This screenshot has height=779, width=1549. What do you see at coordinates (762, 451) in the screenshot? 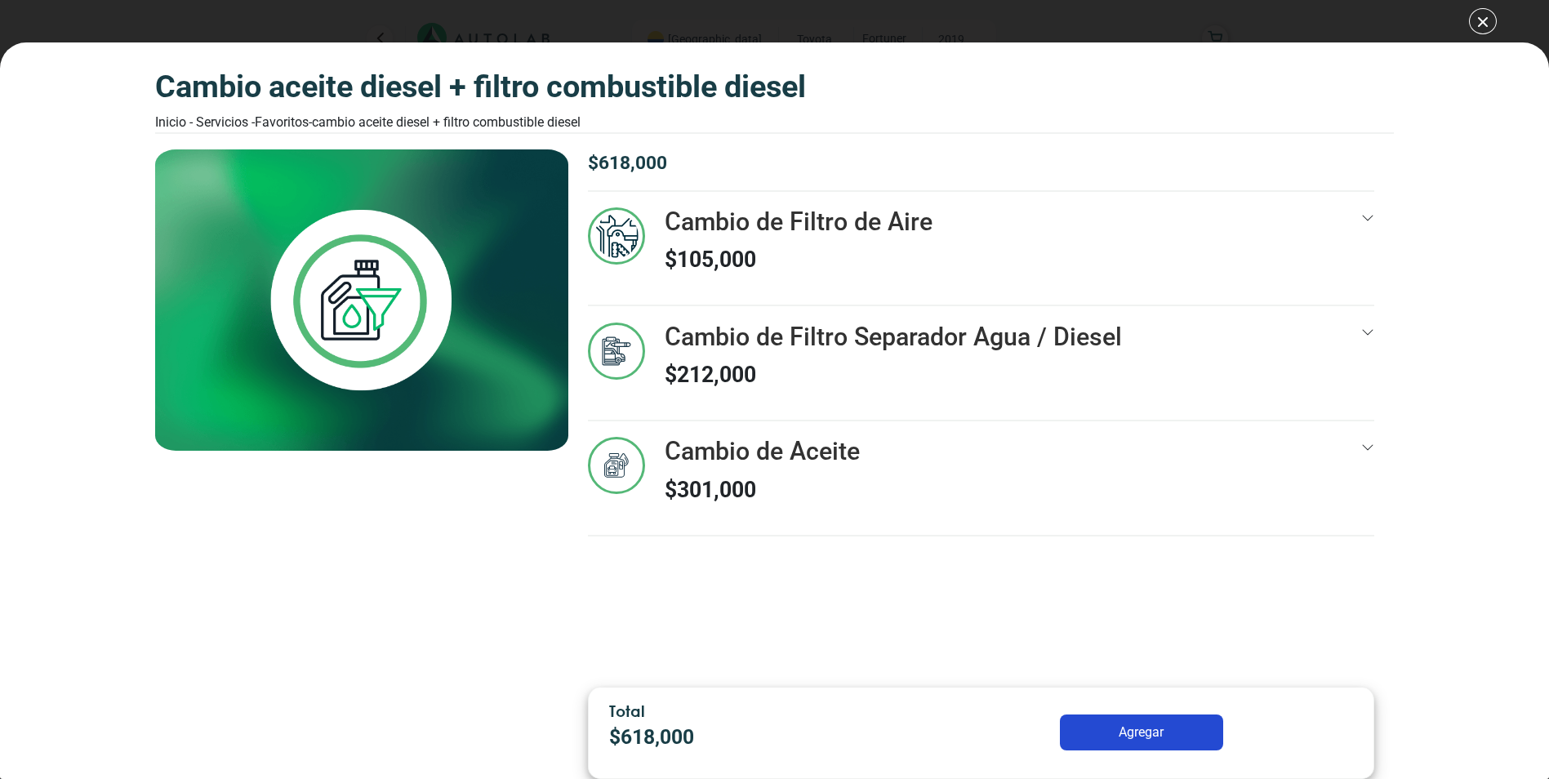
I see `h3: Cambio de Aceite` at bounding box center [762, 451].